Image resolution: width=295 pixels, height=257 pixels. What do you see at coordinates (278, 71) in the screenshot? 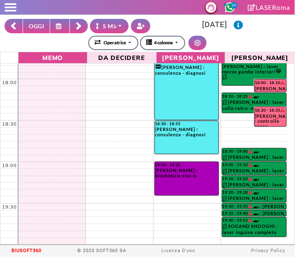
I see `i: Categoria cliente: Diamante` at bounding box center [278, 71].